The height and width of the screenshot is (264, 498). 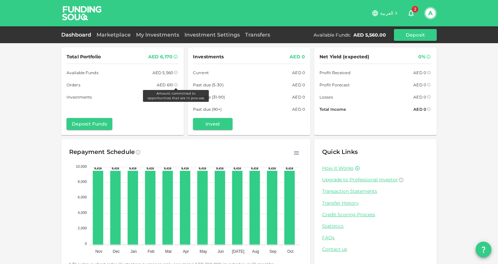 What do you see at coordinates (333, 109) in the screenshot?
I see `span: Total Income` at bounding box center [333, 109].